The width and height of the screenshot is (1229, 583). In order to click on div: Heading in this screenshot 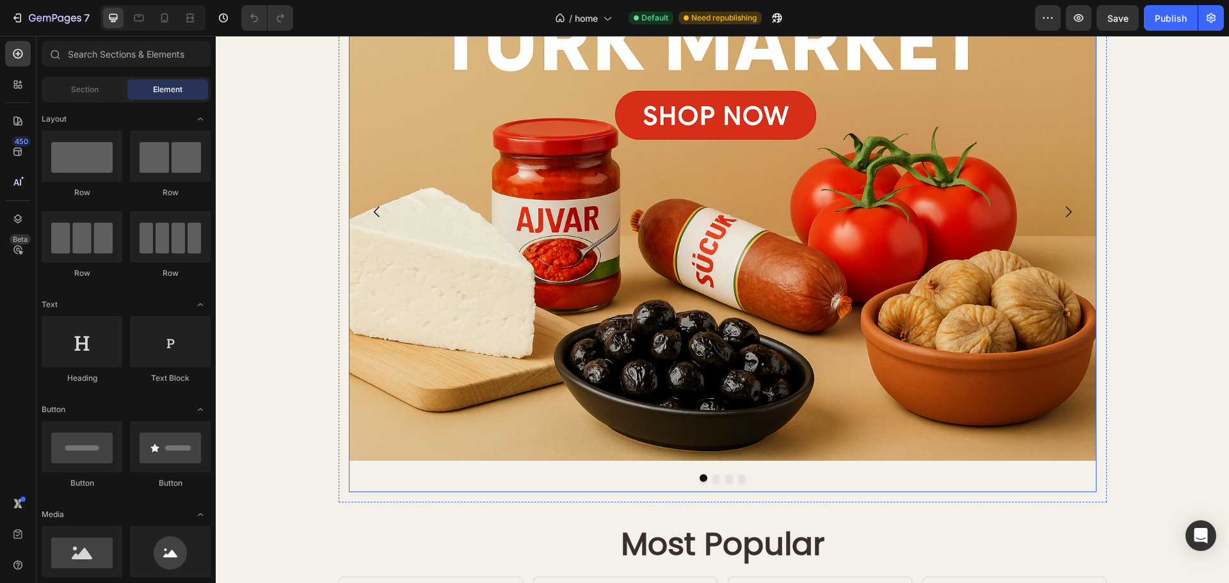, I will do `click(82, 378)`.